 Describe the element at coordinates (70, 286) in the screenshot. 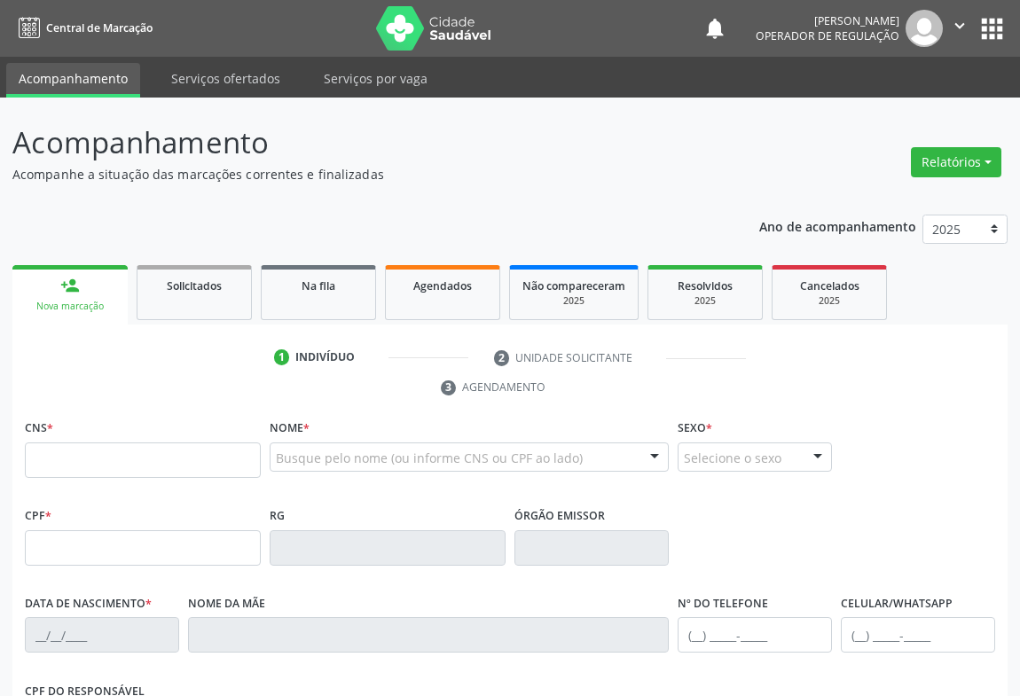

I see `div: person_add` at that location.